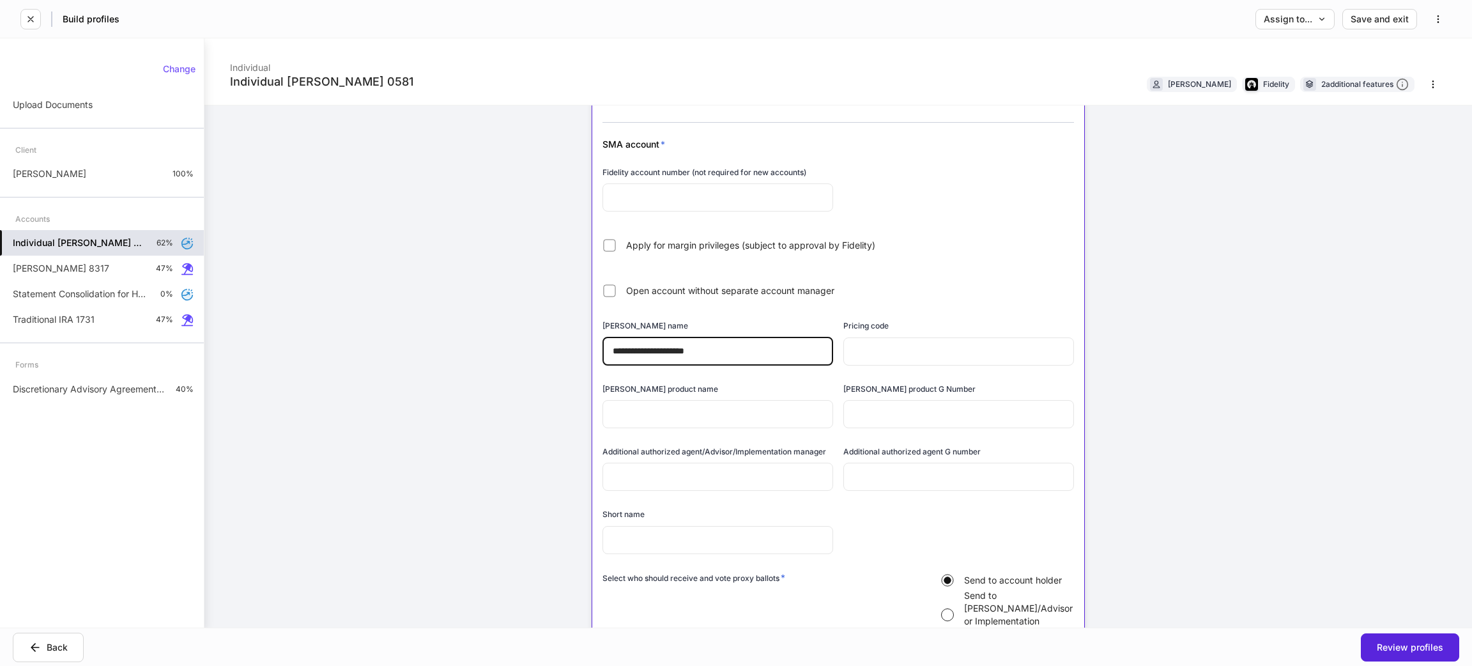 This screenshot has width=1472, height=666. I want to click on p: Statement Consolidation for Households, so click(81, 294).